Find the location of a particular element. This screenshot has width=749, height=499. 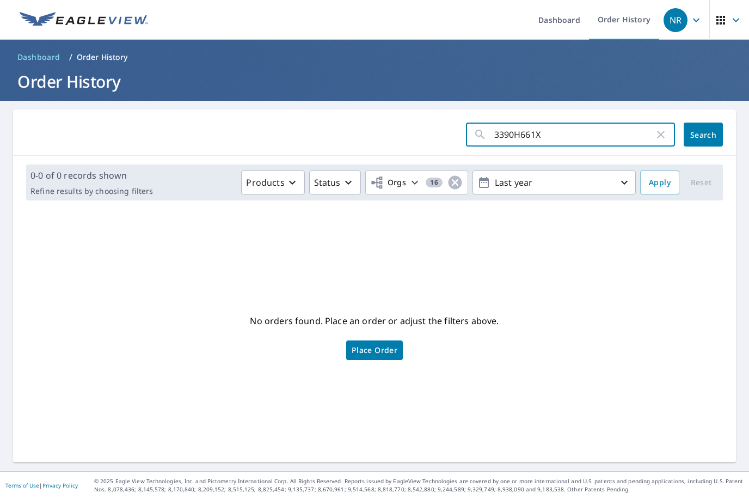

span: Dashboard is located at coordinates (39, 57).